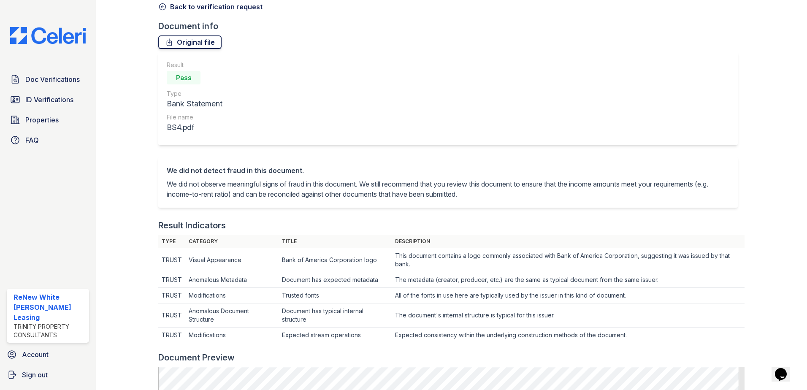 The width and height of the screenshot is (807, 390). I want to click on div: Document info, so click(451, 26).